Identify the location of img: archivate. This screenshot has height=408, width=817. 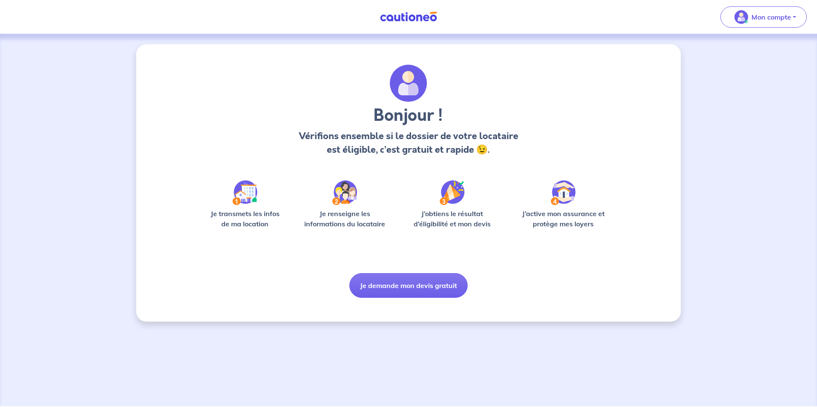
(409, 83).